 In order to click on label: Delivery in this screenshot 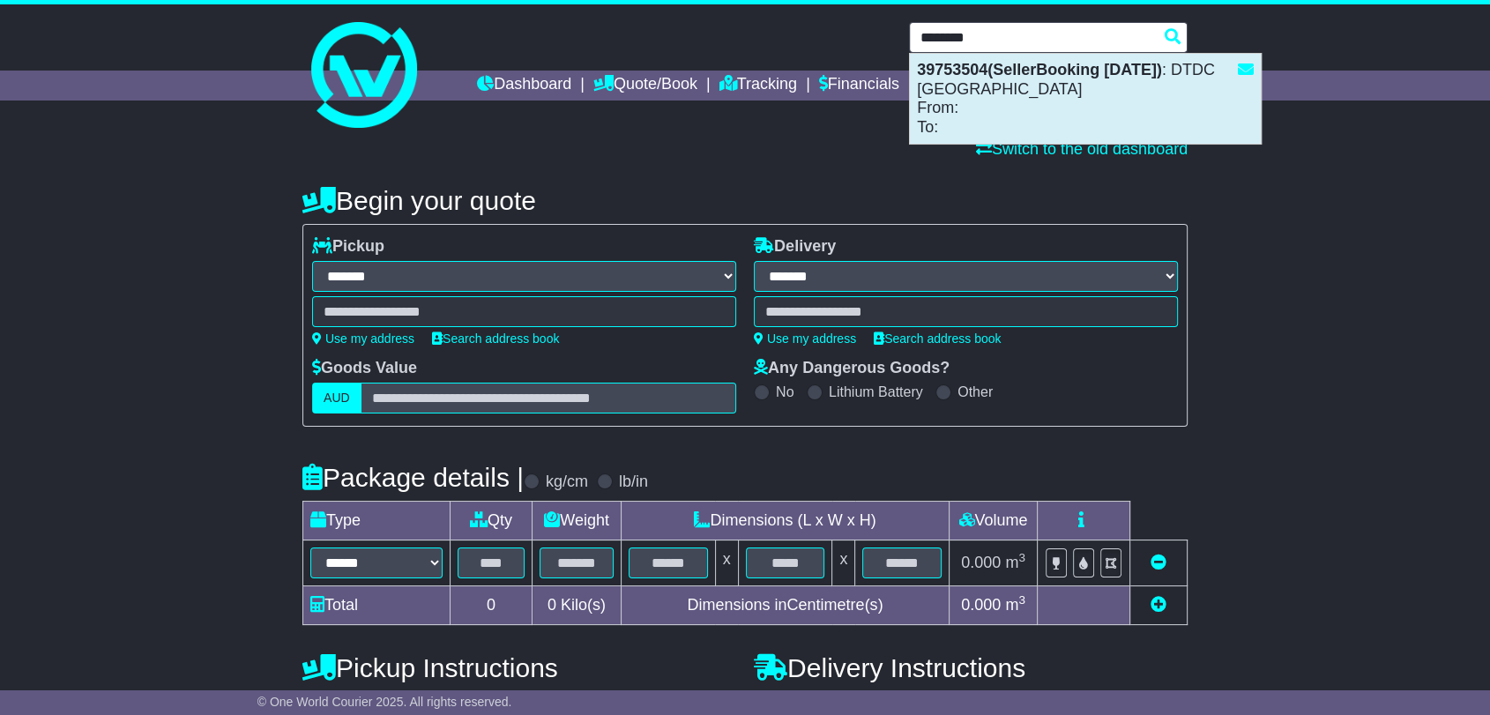, I will do `click(794, 247)`.